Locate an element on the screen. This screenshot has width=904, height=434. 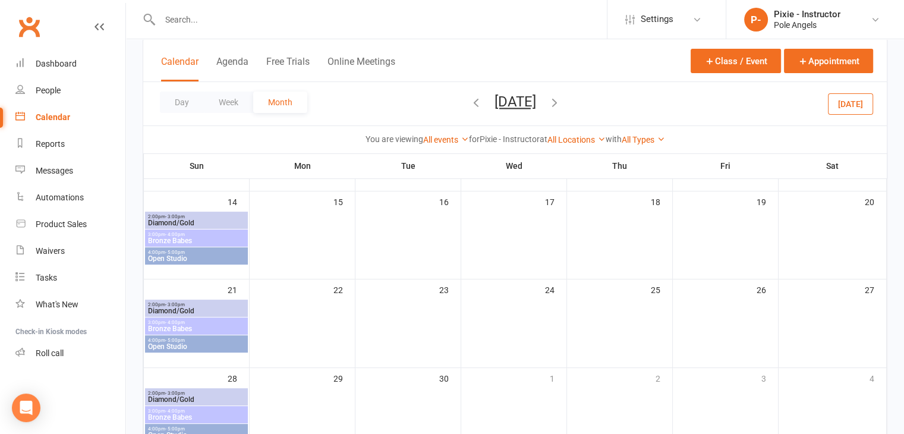
strong: with is located at coordinates (614, 139).